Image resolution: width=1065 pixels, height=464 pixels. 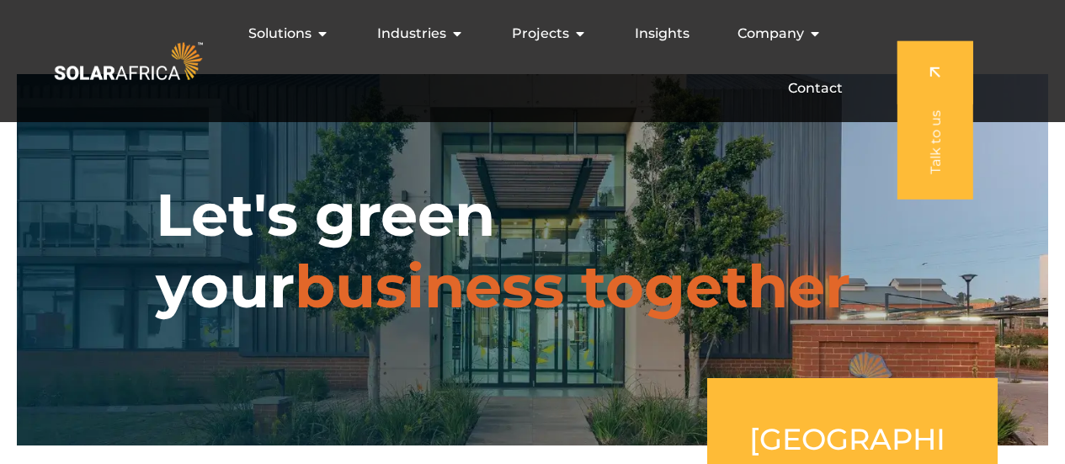 What do you see at coordinates (662, 34) in the screenshot?
I see `a: Insights` at bounding box center [662, 34].